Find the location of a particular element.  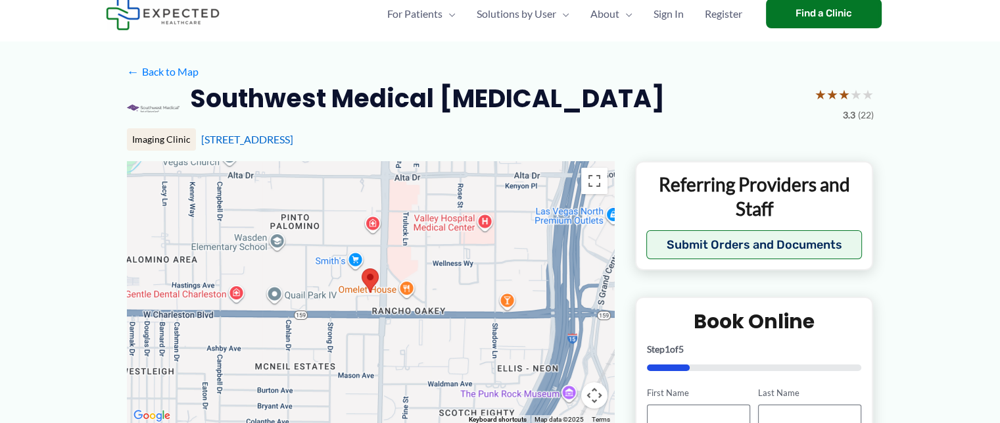

label: First Name is located at coordinates (698, 393).